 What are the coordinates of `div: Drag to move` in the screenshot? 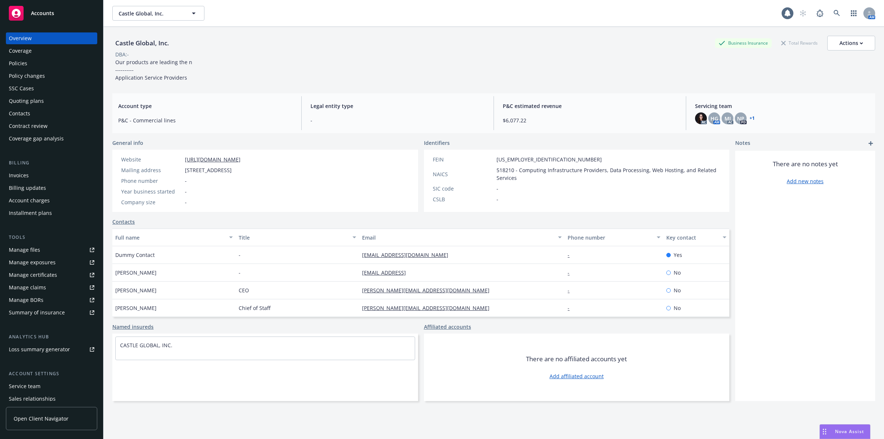 It's located at (824, 431).